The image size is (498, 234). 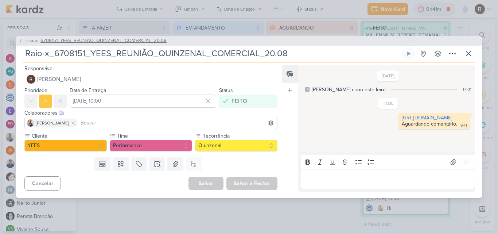 I want to click on button: FEITO, so click(x=248, y=101).